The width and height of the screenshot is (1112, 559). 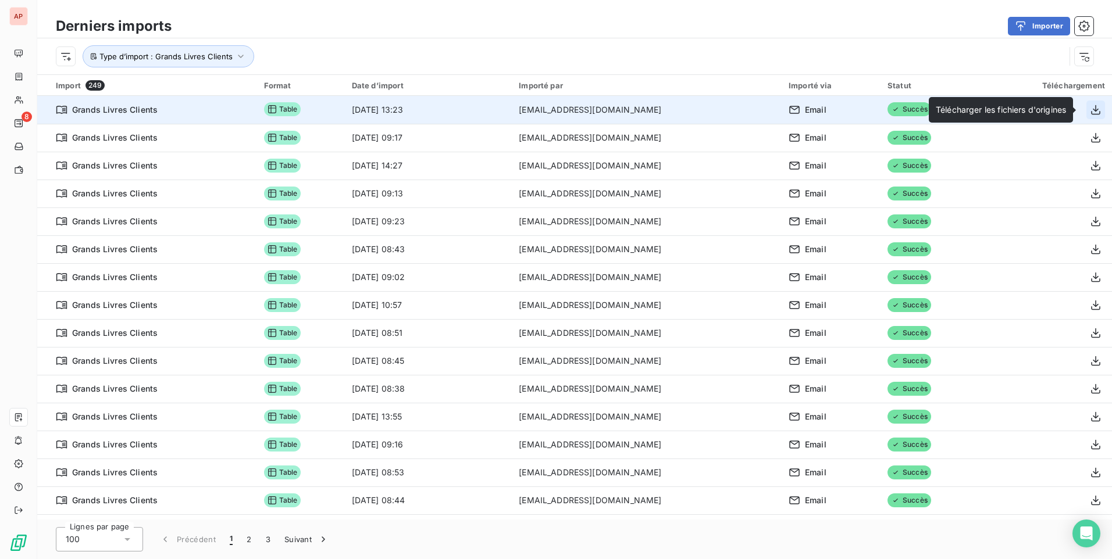 I want to click on div: AP, so click(x=19, y=16).